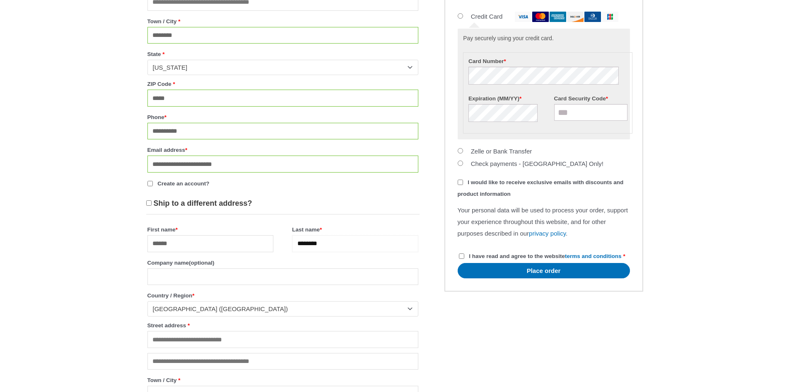 The height and width of the screenshot is (392, 789). I want to click on label: Card Number, so click(548, 61).